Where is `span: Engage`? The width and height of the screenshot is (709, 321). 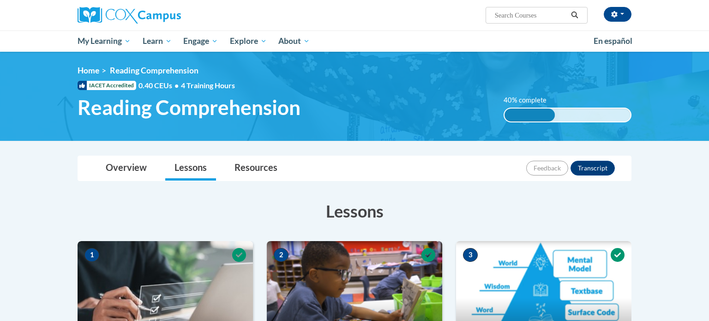 span: Engage is located at coordinates (200, 41).